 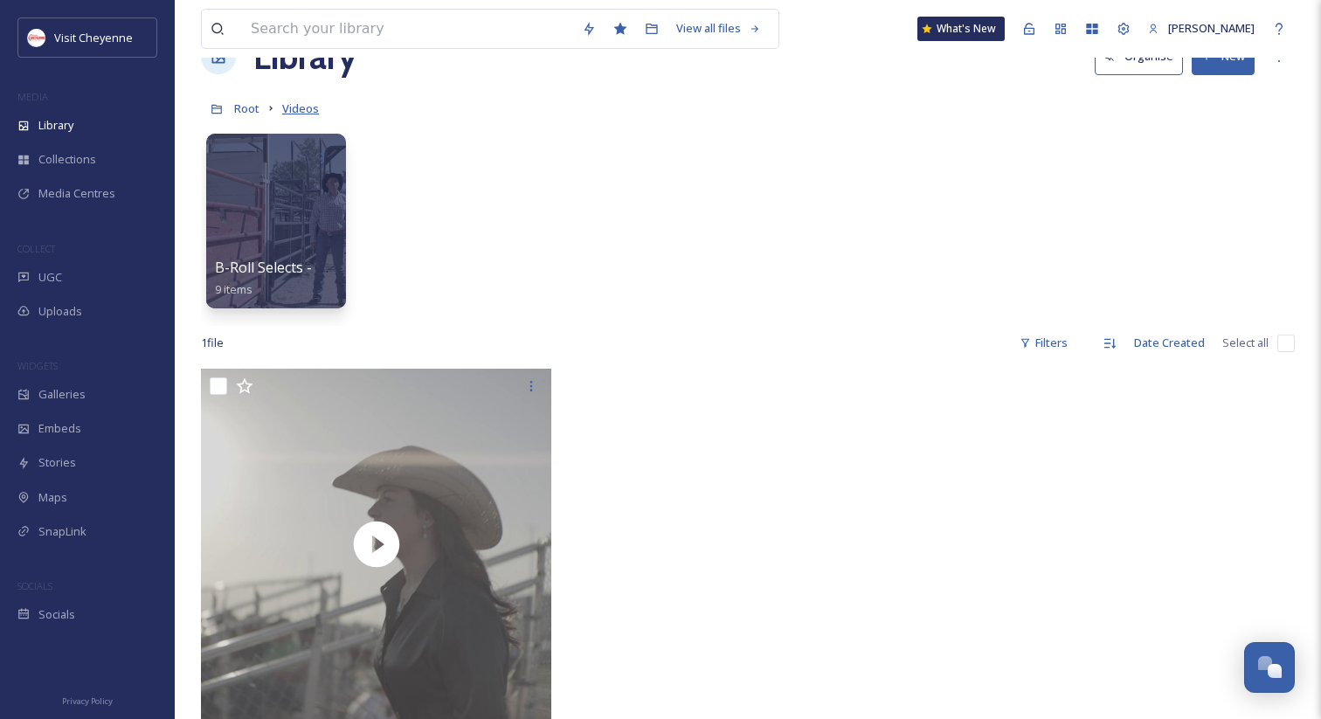 I want to click on span: Collections, so click(x=67, y=159).